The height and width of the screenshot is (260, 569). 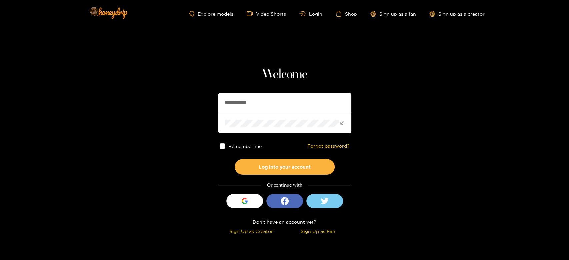 I want to click on h1: Welcome, so click(x=285, y=75).